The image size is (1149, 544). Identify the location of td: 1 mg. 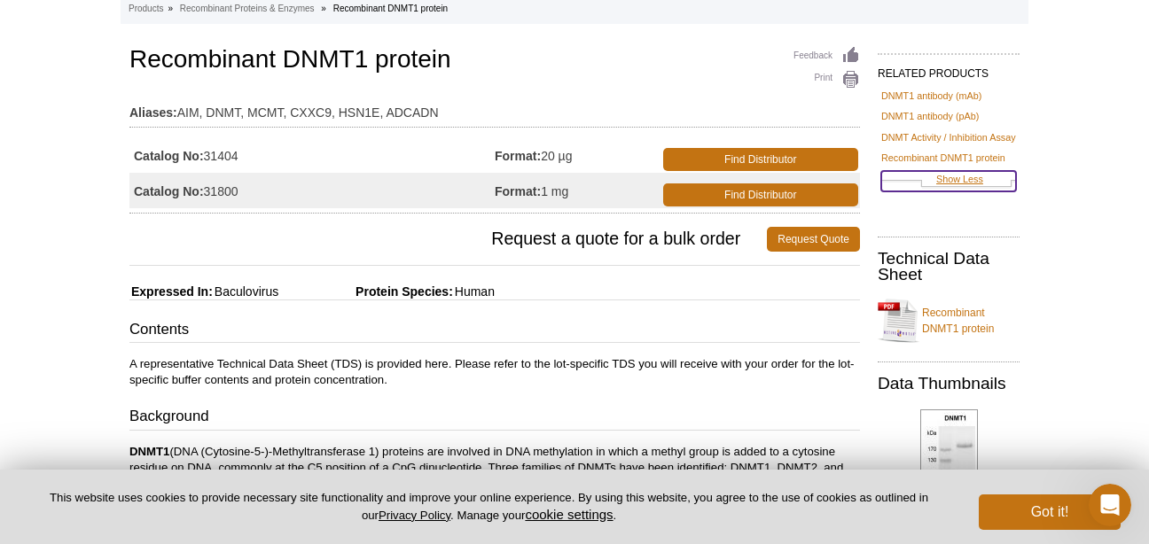
(576, 191).